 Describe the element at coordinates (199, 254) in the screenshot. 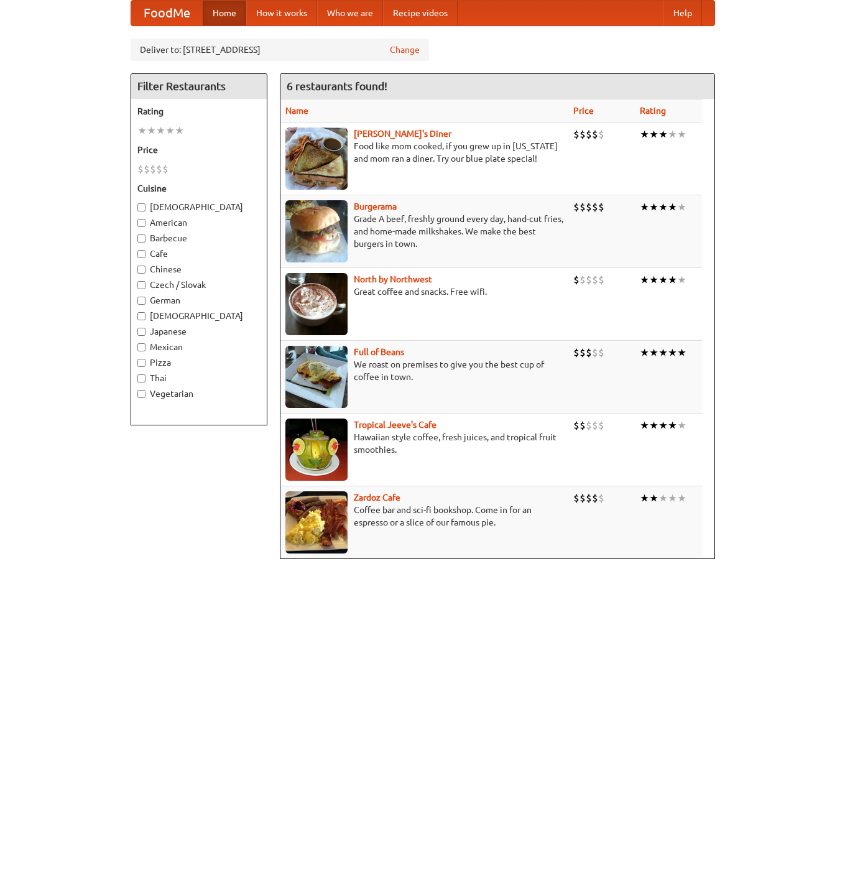

I see `label: Cafe` at that location.